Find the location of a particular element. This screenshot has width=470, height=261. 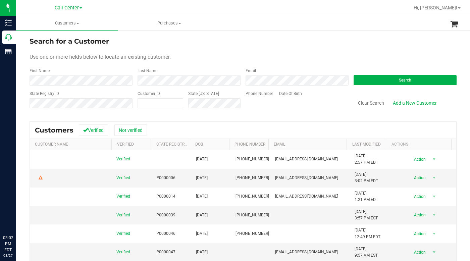

a: Customers is located at coordinates (67, 23).